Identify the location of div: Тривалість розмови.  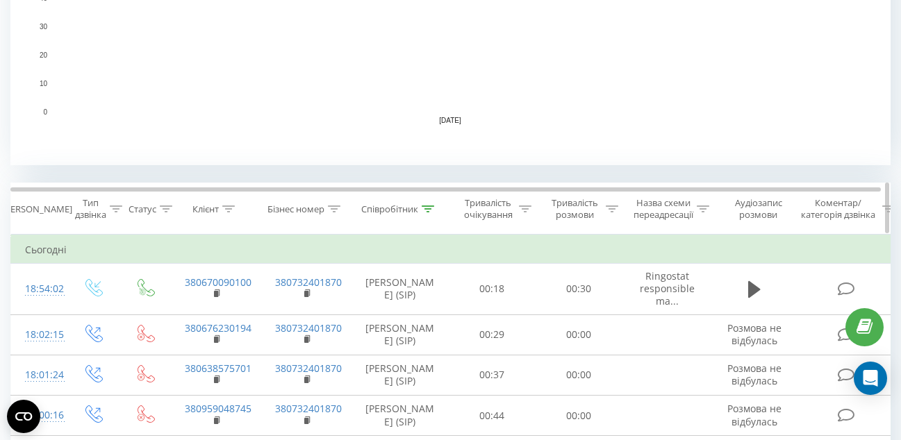
(574, 209).